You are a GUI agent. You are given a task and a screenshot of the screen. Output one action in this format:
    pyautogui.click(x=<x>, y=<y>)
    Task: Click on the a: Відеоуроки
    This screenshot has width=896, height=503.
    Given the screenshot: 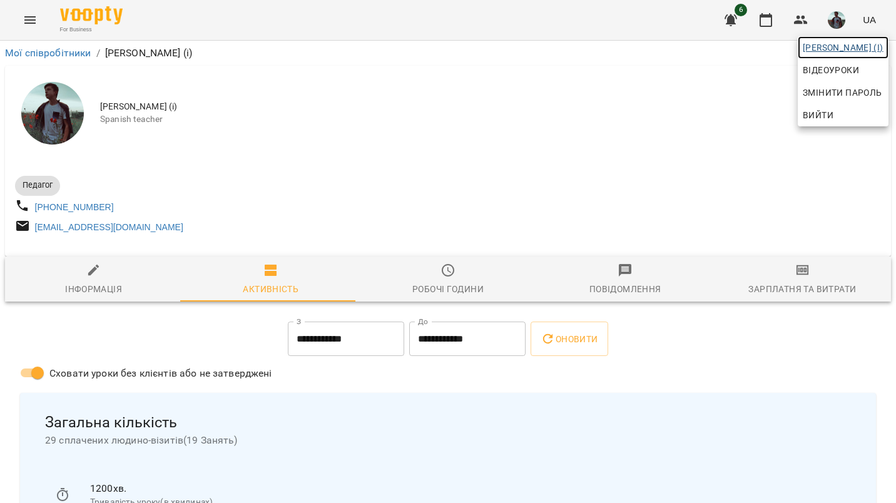 What is the action you would take?
    pyautogui.click(x=831, y=70)
    